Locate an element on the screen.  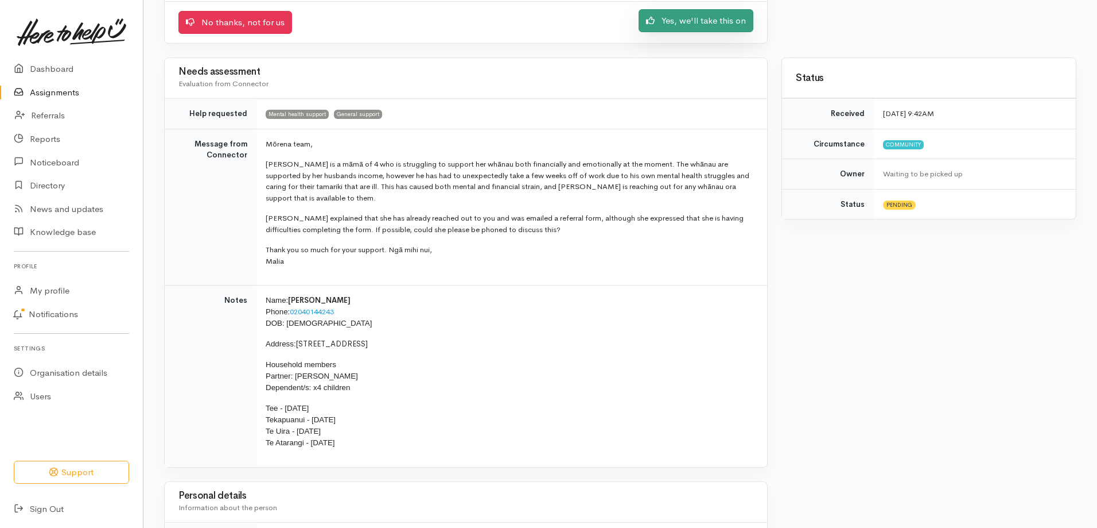
span: Pending is located at coordinates (899, 205).